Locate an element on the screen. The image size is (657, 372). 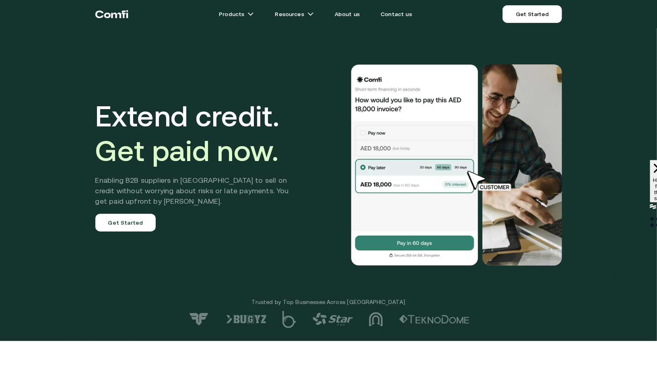
h1: Extend credit. is located at coordinates (198, 133).